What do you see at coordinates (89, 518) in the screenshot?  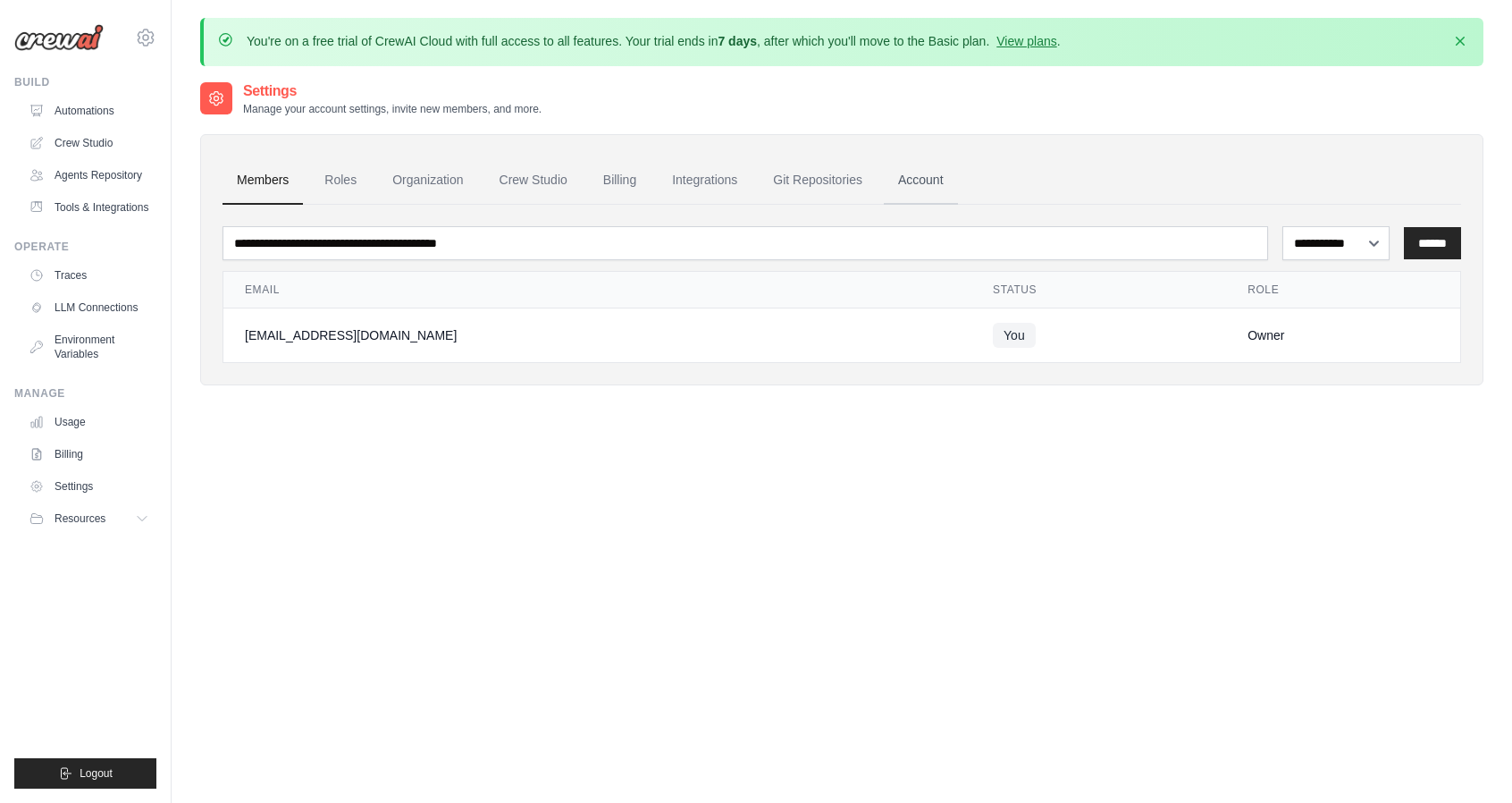 I see `button: Resources` at bounding box center [89, 518].